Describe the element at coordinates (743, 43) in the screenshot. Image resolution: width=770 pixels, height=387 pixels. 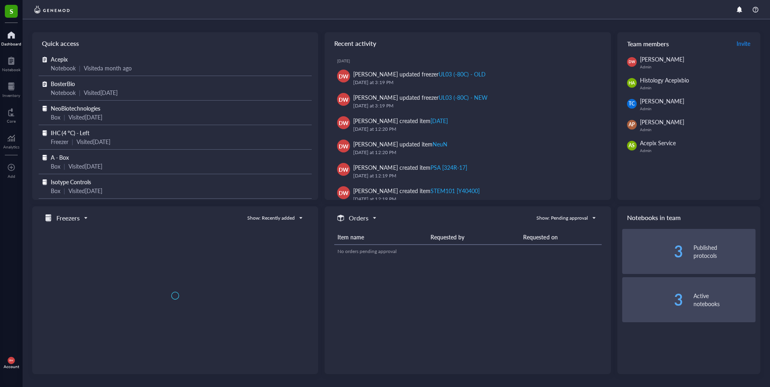
I see `button: Invite` at that location.